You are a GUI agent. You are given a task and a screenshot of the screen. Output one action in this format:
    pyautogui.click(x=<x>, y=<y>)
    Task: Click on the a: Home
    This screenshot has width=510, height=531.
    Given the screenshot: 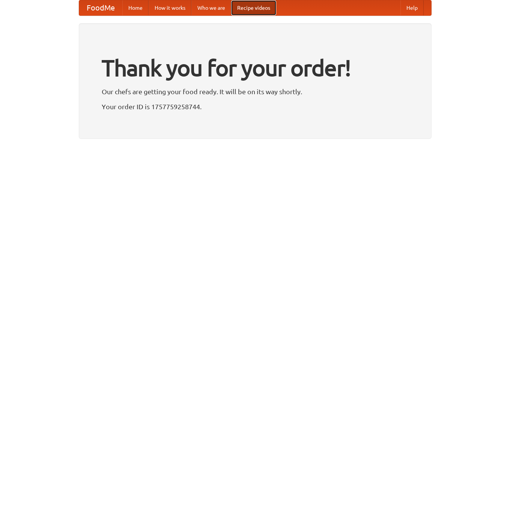 What is the action you would take?
    pyautogui.click(x=135, y=8)
    